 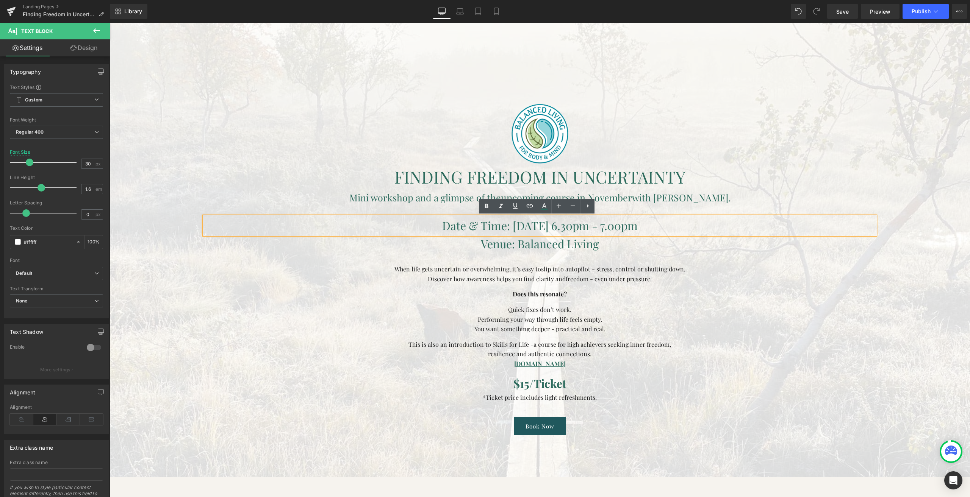 What do you see at coordinates (478, 11) in the screenshot?
I see `a: Tablet` at bounding box center [478, 11].